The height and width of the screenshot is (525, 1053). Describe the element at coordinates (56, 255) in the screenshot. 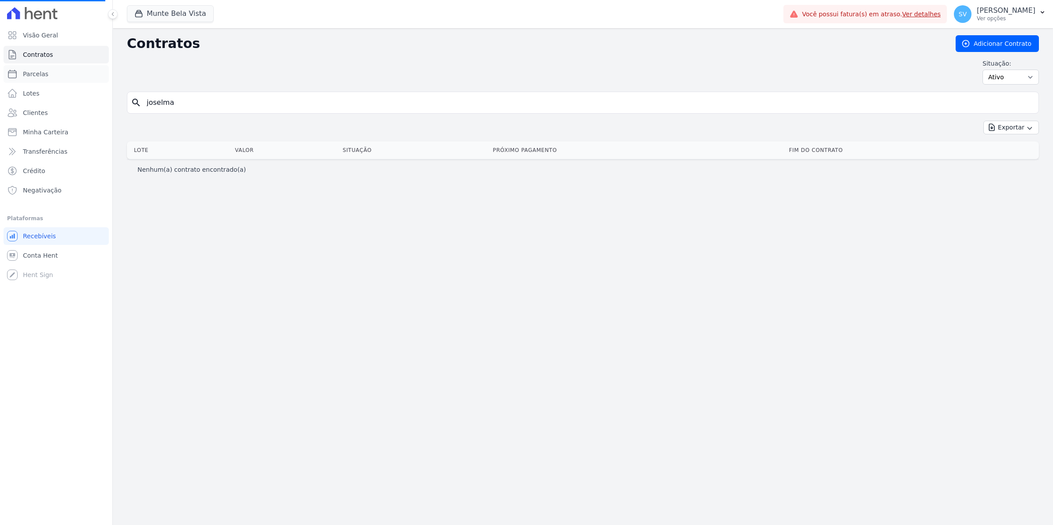

I see `a: Conta Hent` at that location.